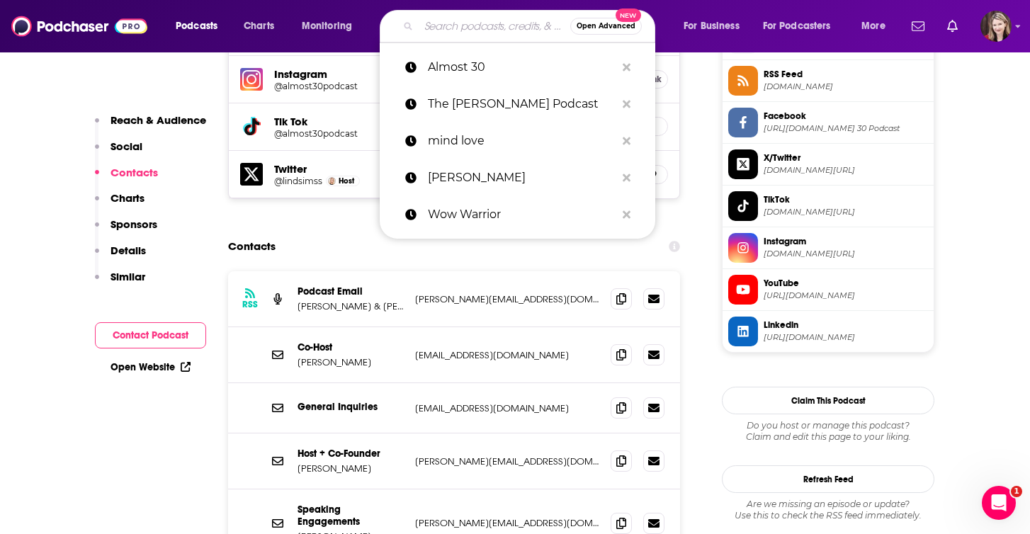  I want to click on p: Speaking Engagements, so click(351, 516).